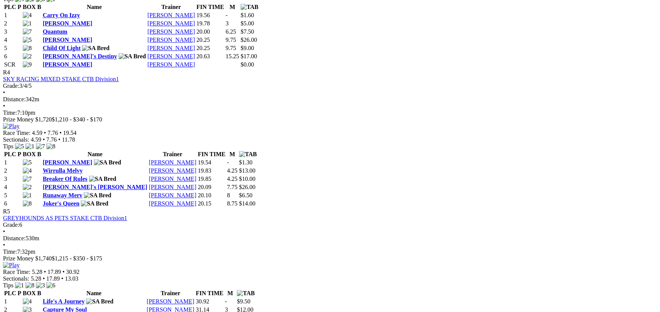  Describe the element at coordinates (210, 48) in the screenshot. I see `td: 20.25` at that location.